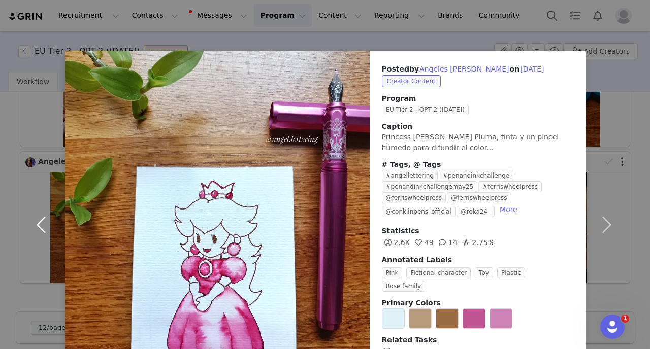 This screenshot has height=349, width=650. I want to click on span: Plastic, so click(511, 273).